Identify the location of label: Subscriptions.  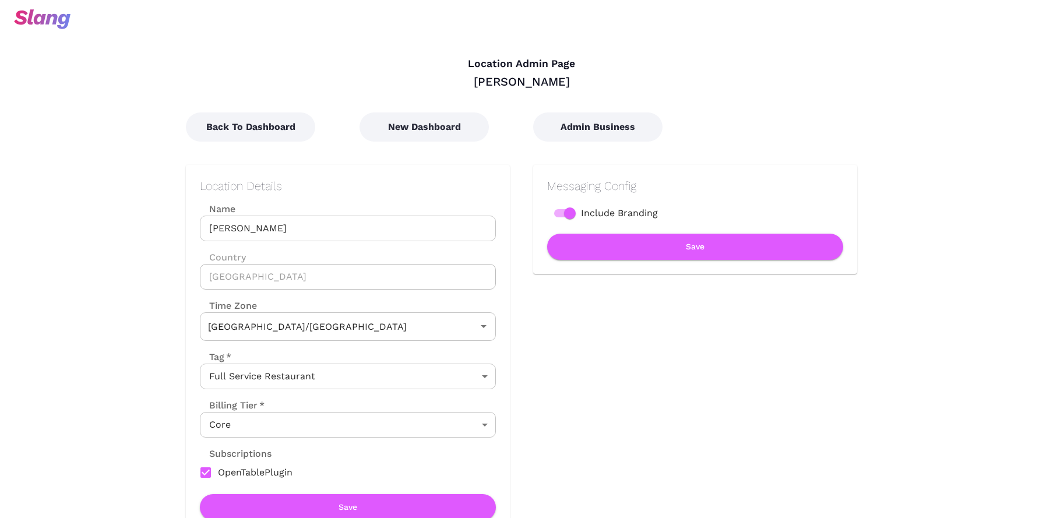
(235, 453).